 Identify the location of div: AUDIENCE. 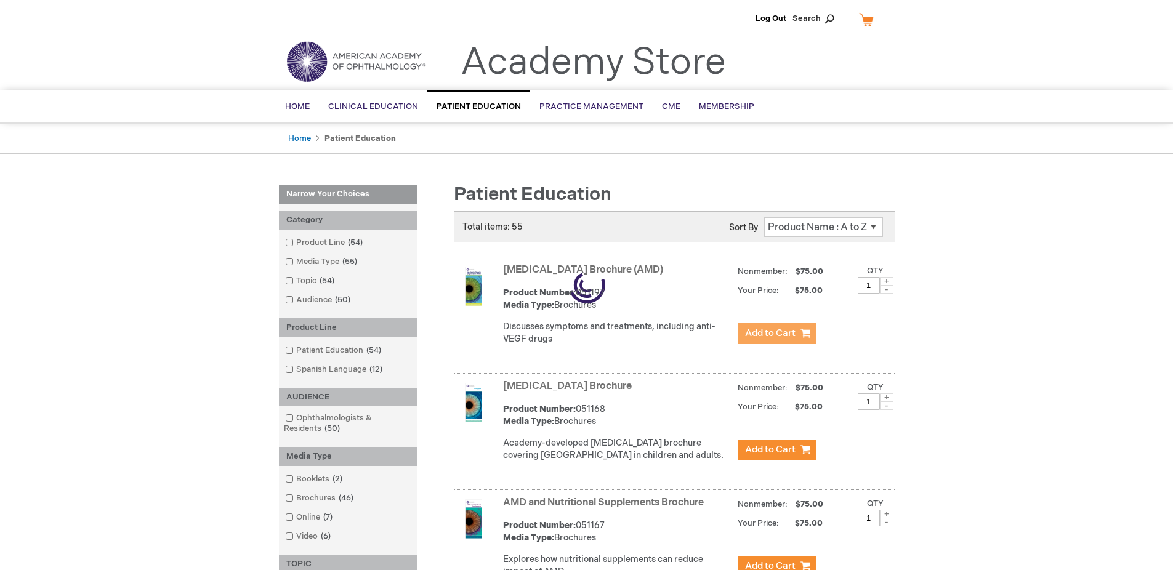
(348, 397).